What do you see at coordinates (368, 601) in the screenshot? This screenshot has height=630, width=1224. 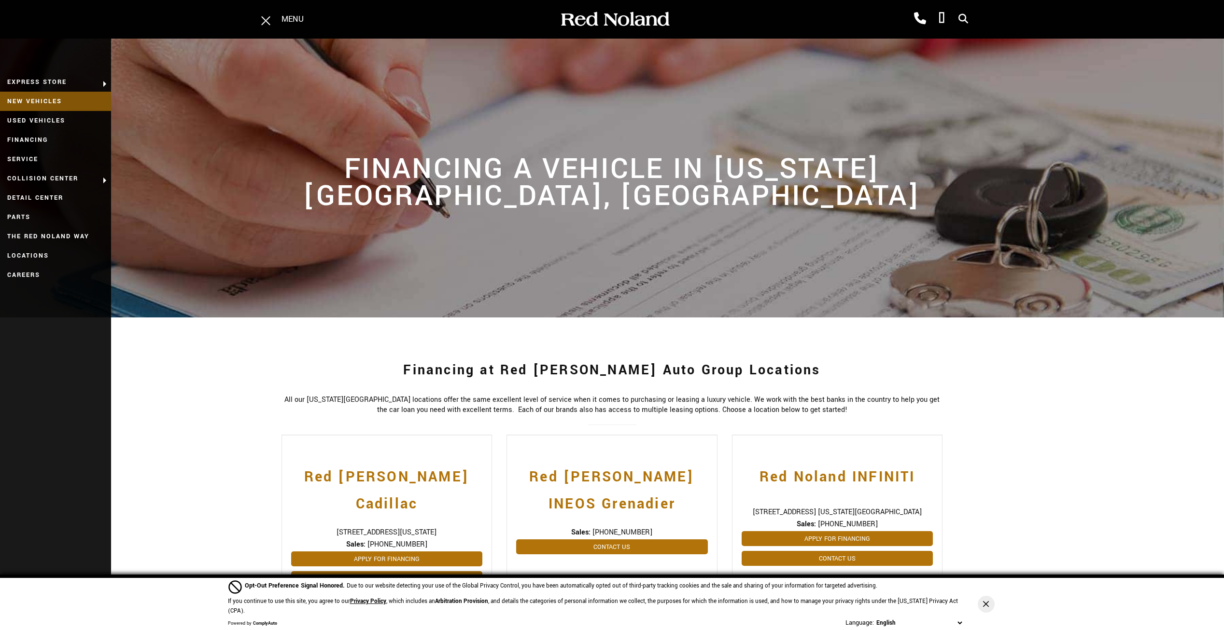 I see `a: Privacy Policy` at bounding box center [368, 601].